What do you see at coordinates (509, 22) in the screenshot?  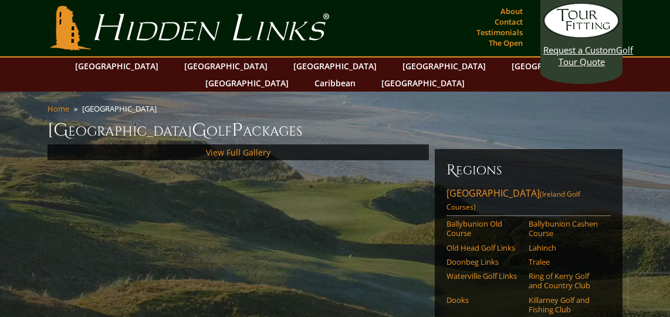 I see `a: Contact` at bounding box center [509, 22].